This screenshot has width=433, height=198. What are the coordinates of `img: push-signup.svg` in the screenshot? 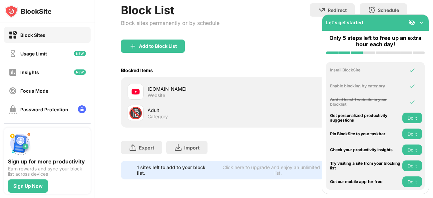 It's located at (20, 144).